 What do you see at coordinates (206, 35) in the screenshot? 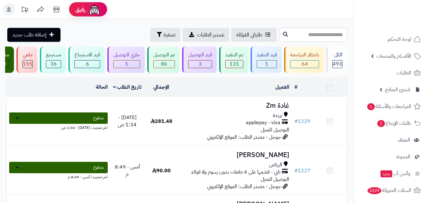
I see `a: تصدير الطلبات` at bounding box center [206, 35].